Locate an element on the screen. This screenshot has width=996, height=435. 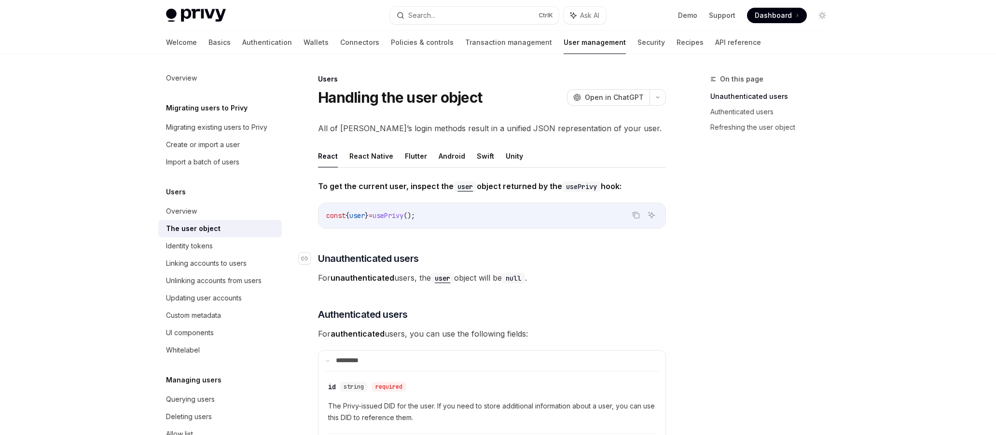
span: The Privy-issued DID for the user. If you need to store additional information about a user, you ... is located at coordinates (492, 412).